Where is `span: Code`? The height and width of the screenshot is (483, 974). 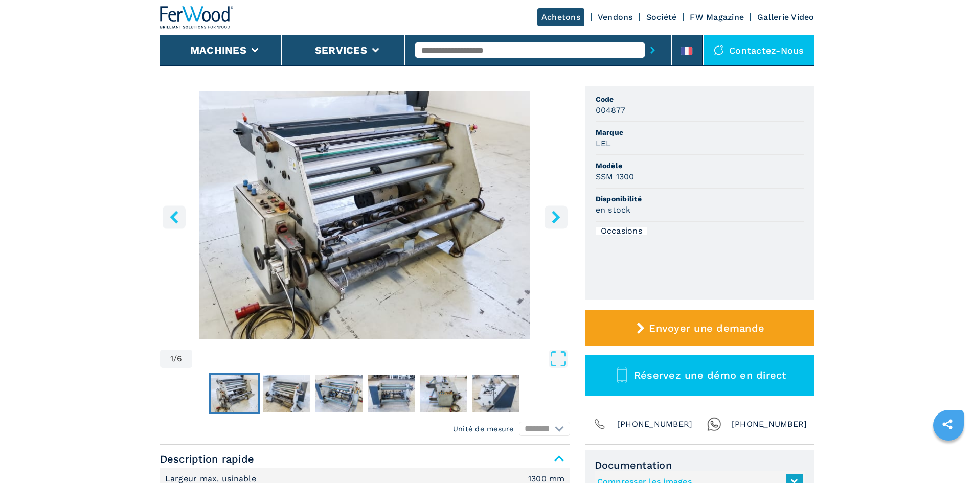
span: Code is located at coordinates (700, 99).